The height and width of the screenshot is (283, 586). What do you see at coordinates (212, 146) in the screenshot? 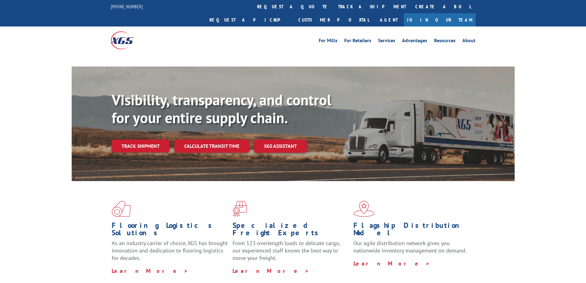
I see `a: Calculate transit time` at bounding box center [212, 146].